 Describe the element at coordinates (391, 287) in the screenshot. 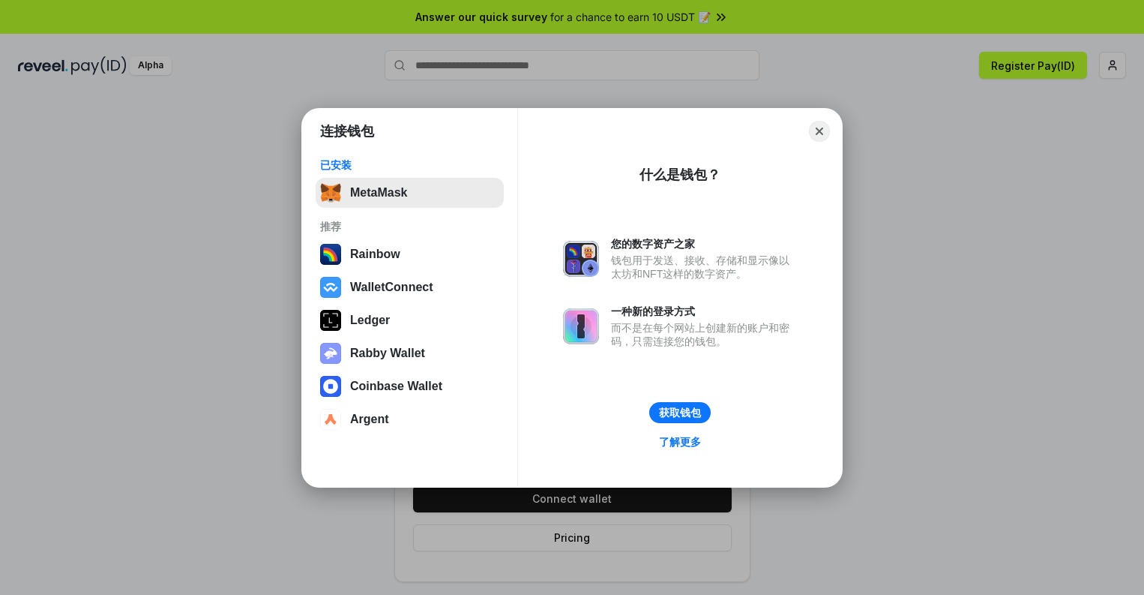

I see `div: WalletConnect` at that location.